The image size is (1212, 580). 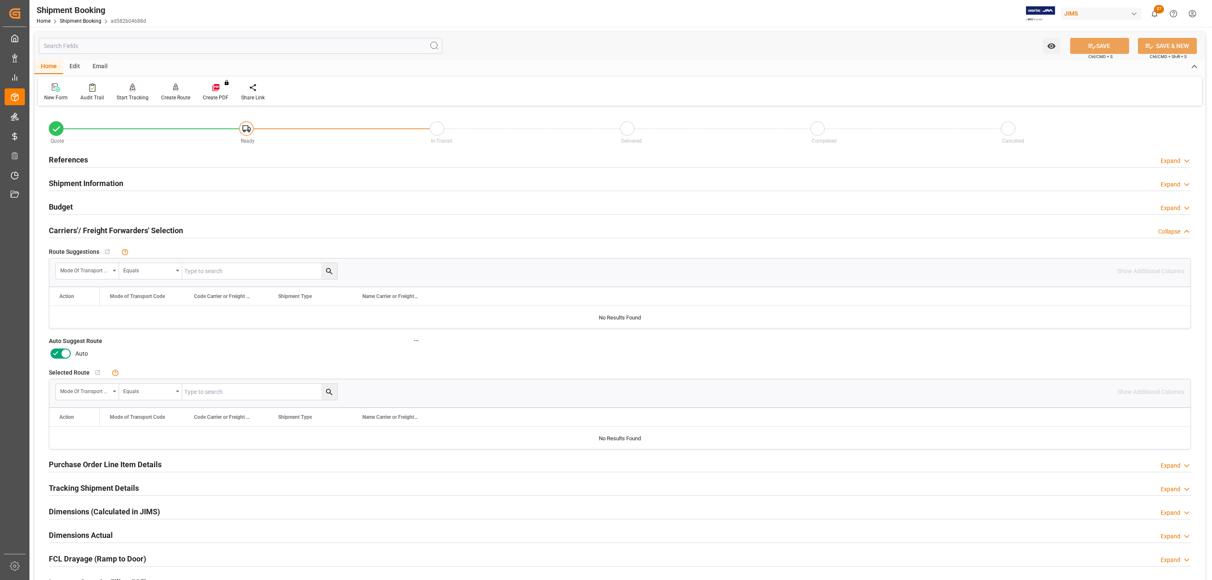 What do you see at coordinates (97, 559) in the screenshot?
I see `h2: FCL Drayage (Ramp to Door)` at bounding box center [97, 559].